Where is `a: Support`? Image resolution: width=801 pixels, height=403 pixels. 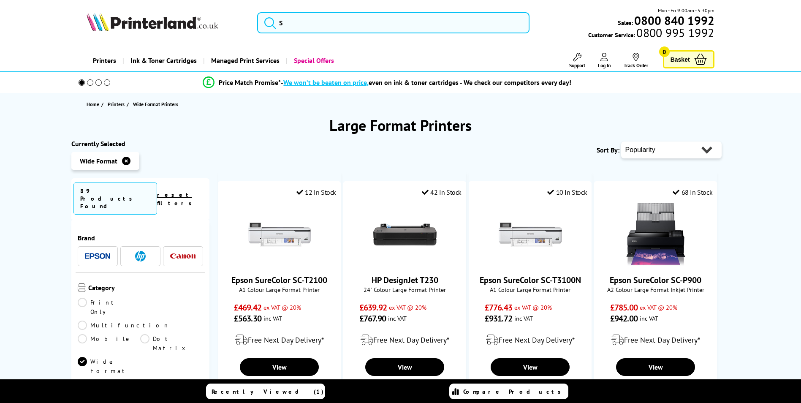
a: Support is located at coordinates (578, 60).